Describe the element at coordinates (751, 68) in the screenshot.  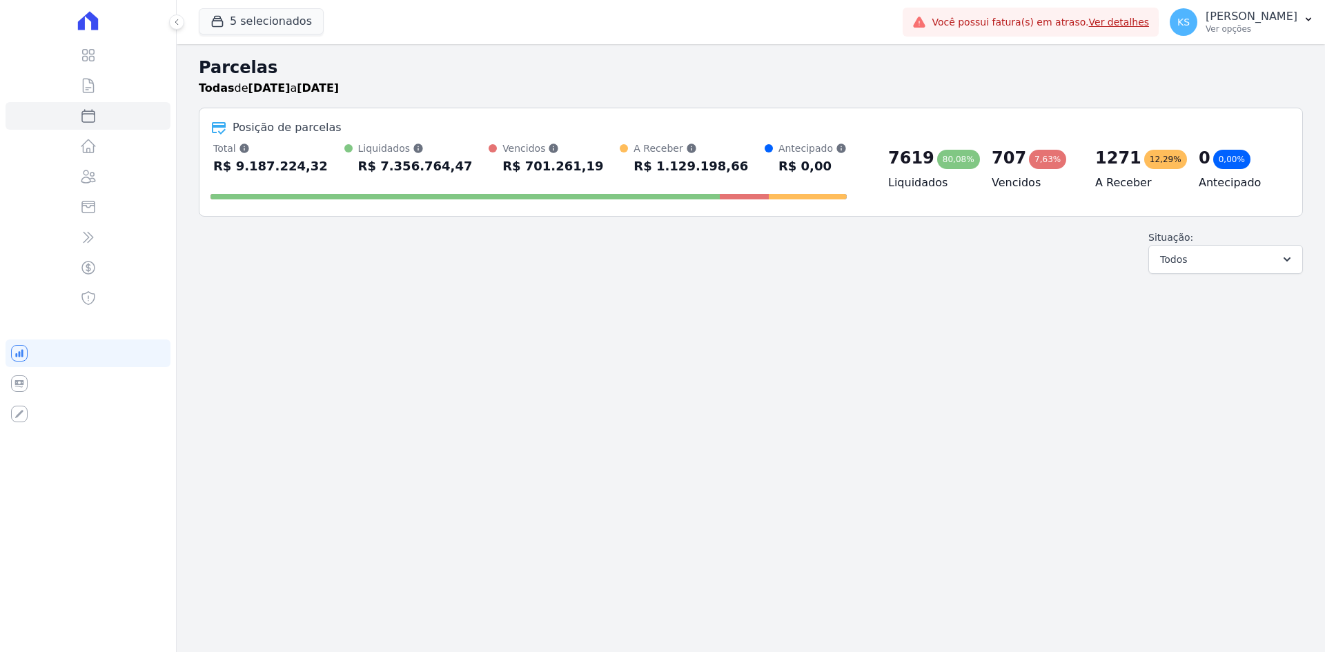
I see `h2: Parcelas` at that location.